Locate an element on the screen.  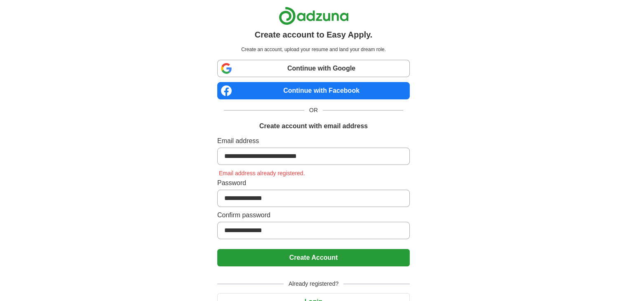
label: Password is located at coordinates (313, 183).